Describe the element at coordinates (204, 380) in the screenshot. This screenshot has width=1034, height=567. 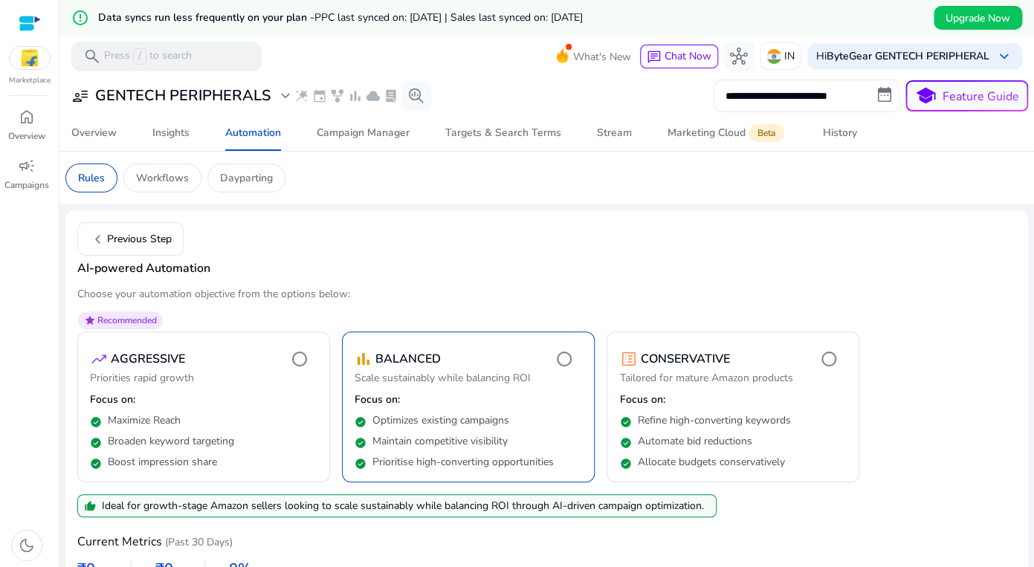
I see `p: Priorities rapid growth` at that location.